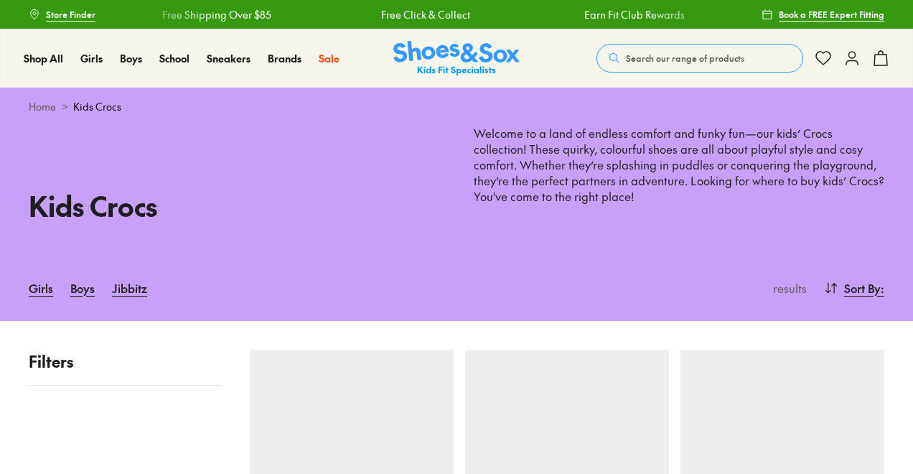  What do you see at coordinates (131, 58) in the screenshot?
I see `span: Boys` at bounding box center [131, 58].